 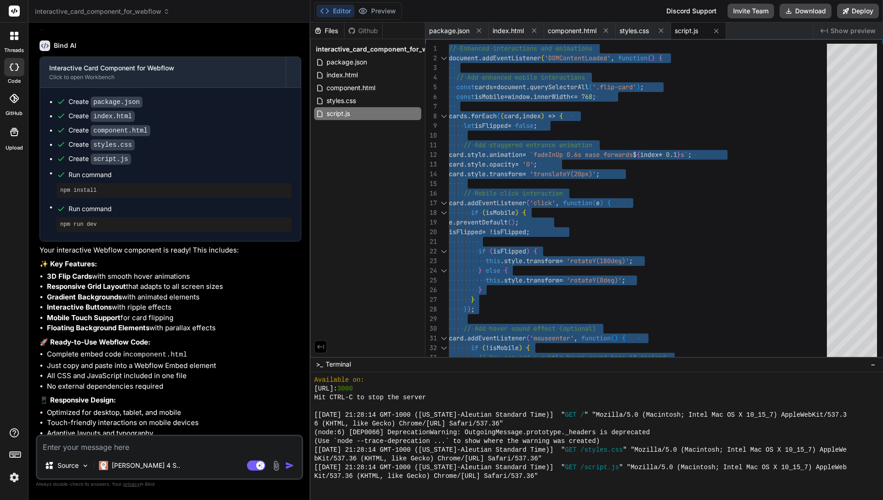 What do you see at coordinates (493, 270) in the screenshot?
I see `span: else` at bounding box center [493, 270].